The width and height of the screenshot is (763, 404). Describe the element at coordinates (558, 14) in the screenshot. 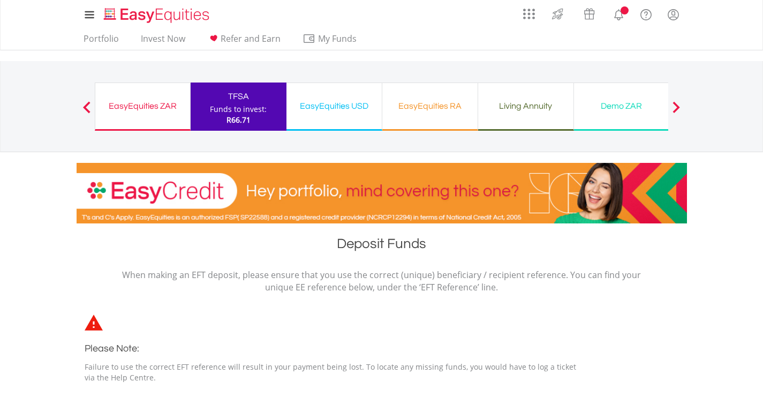

I see `img: thrive-v2.svg` at that location.